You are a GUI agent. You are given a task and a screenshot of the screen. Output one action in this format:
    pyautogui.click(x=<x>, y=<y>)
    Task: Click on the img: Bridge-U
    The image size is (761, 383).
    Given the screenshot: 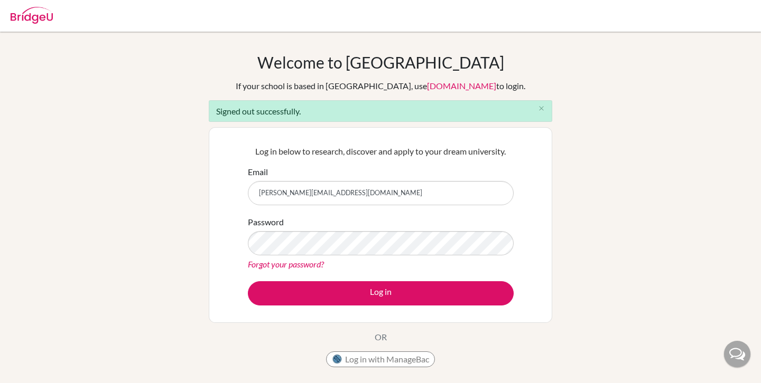 What is the action you would take?
    pyautogui.click(x=32, y=15)
    